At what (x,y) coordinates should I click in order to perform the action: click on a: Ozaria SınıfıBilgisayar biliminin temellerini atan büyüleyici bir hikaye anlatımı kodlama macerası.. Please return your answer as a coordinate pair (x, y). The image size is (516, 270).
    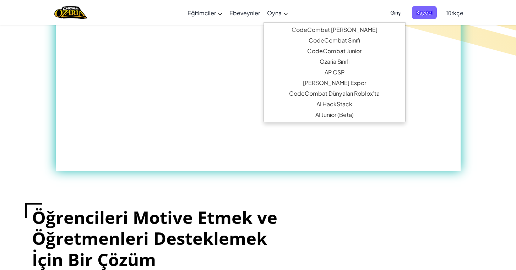
    Looking at the image, I should click on (334, 62).